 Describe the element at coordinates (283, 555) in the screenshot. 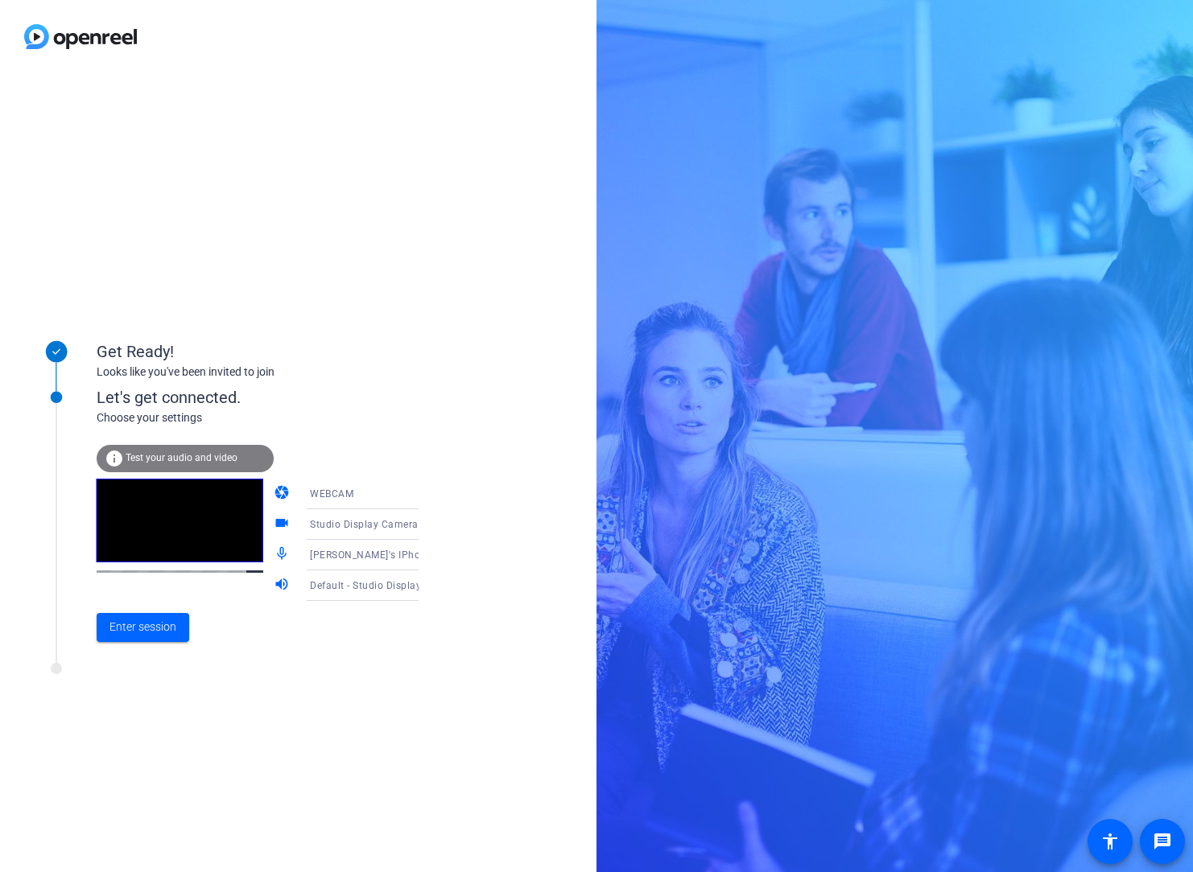

I see `mat-icon: mic_none` at that location.